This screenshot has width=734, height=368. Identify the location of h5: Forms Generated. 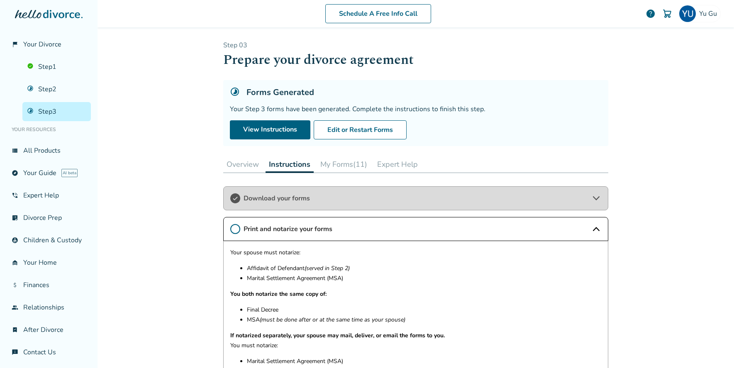
(280, 92).